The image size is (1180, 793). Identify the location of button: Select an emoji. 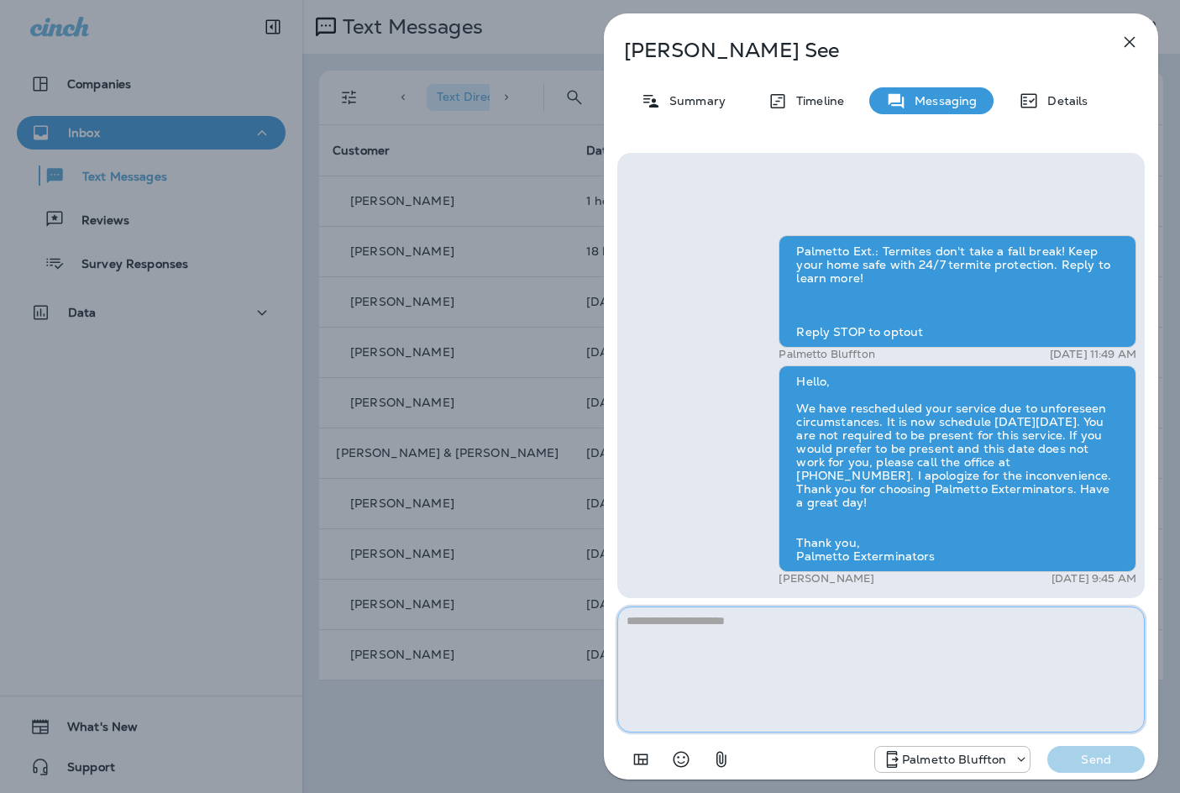
(681, 759).